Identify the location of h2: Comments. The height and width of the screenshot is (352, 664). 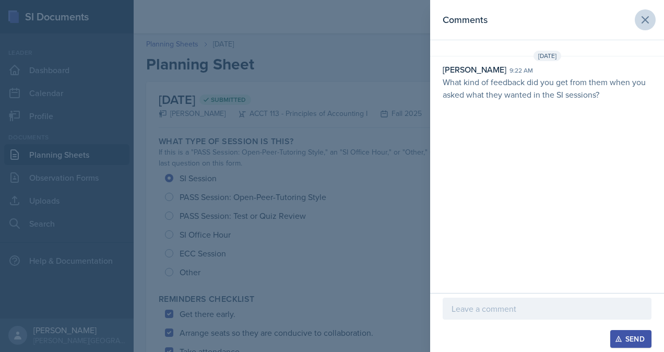
(465, 20).